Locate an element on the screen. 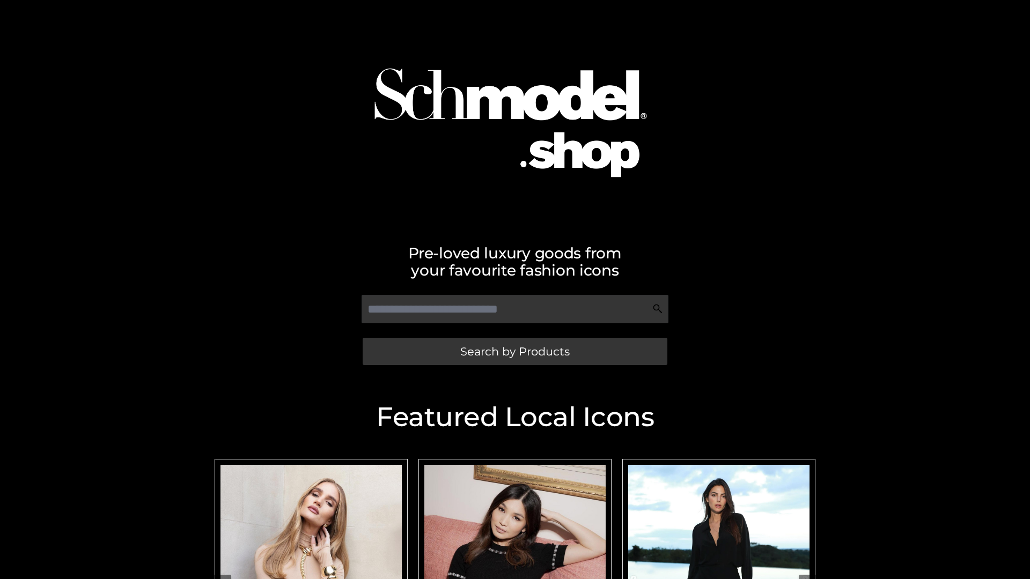 This screenshot has height=579, width=1030. h2: Featured Local Icons​ is located at coordinates (515, 417).